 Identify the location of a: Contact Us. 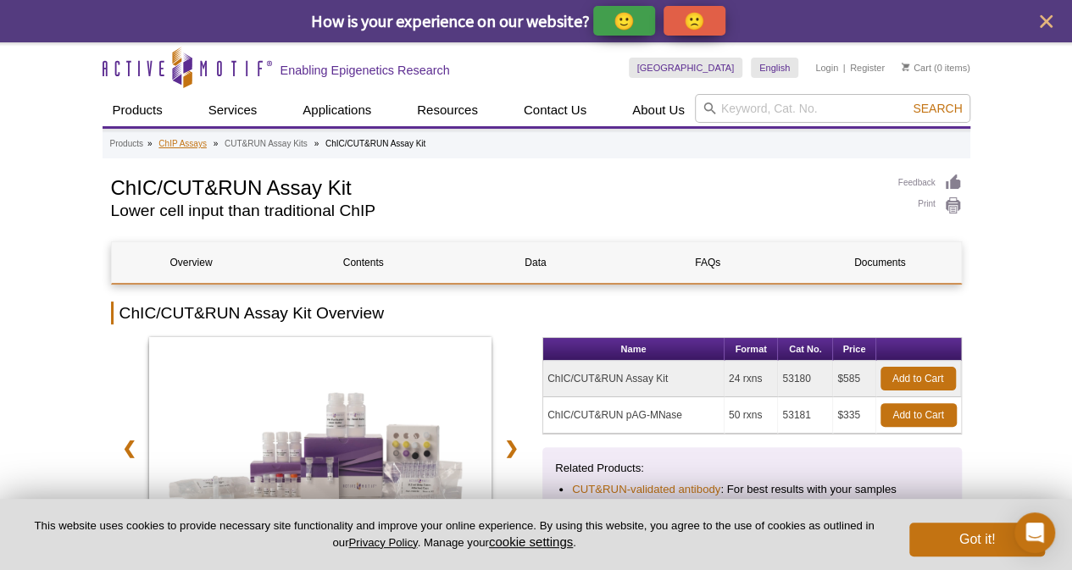
(555, 110).